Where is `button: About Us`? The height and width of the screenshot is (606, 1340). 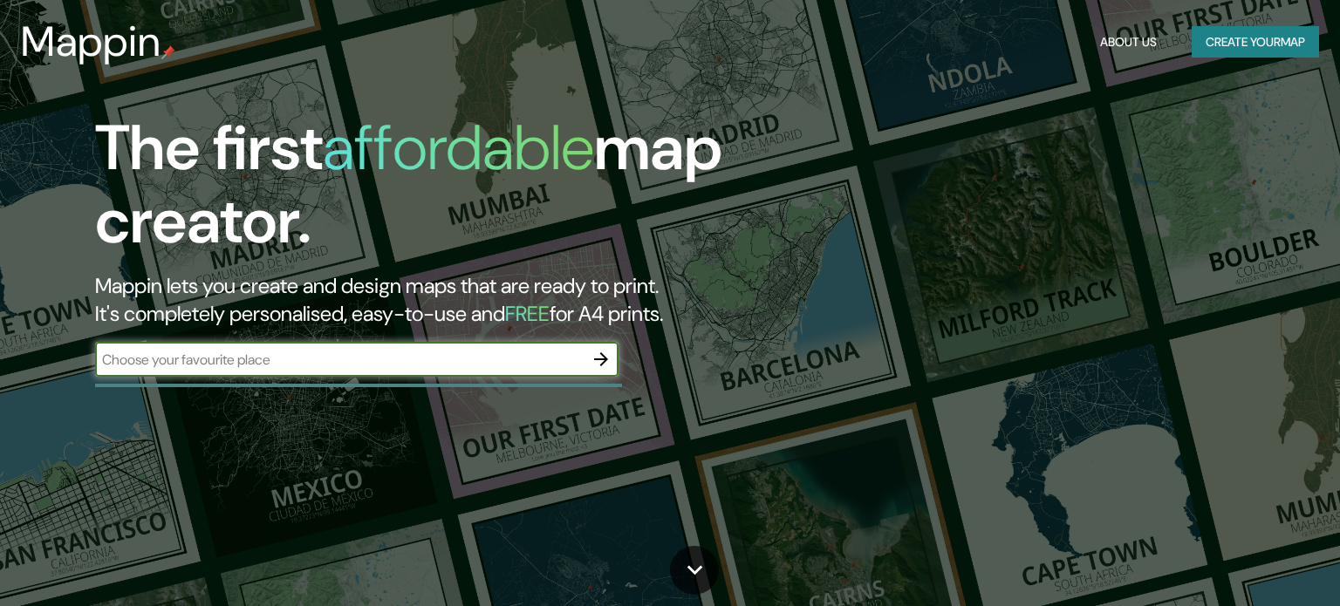
button: About Us is located at coordinates (1128, 42).